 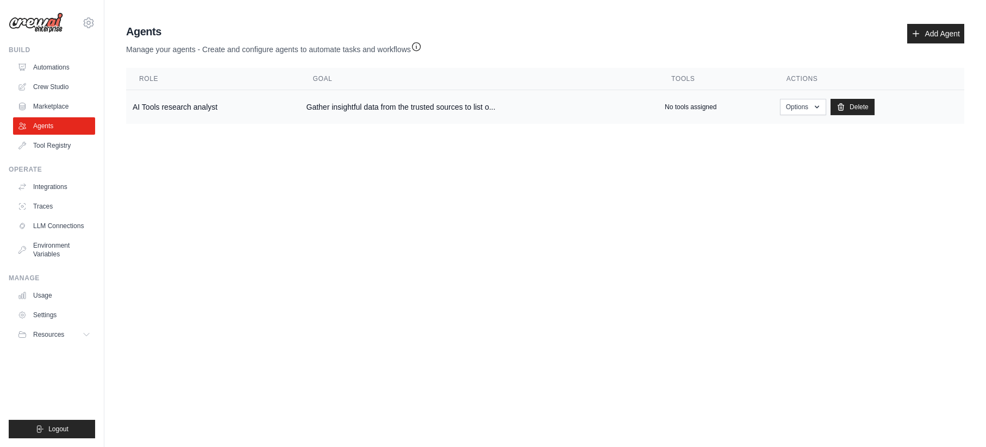 What do you see at coordinates (54, 250) in the screenshot?
I see `a: Environment Variables` at bounding box center [54, 250].